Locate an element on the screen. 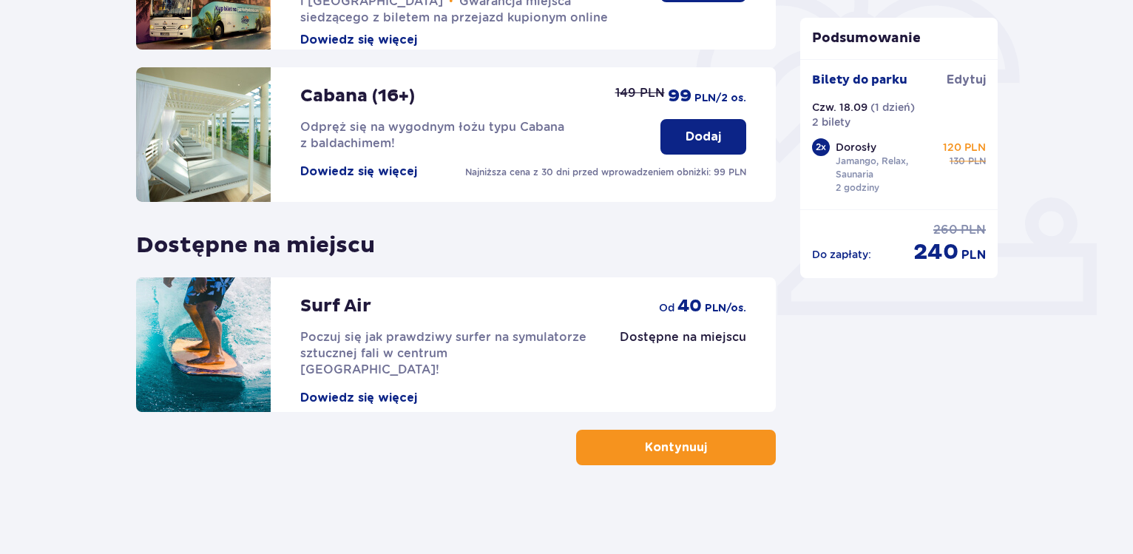 The width and height of the screenshot is (1133, 554). span: Edytuj is located at coordinates (965, 80).